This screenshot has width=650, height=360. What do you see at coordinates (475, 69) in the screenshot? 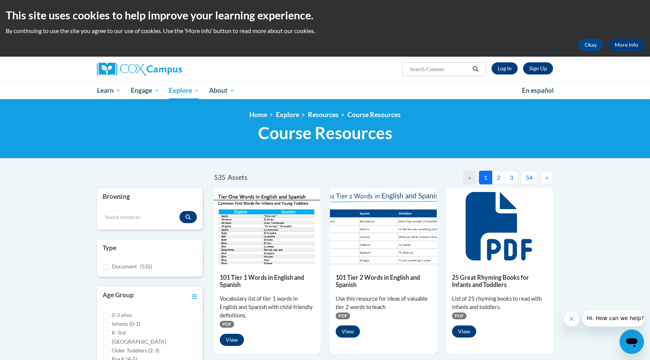
I see `button: Search` at bounding box center [475, 69].